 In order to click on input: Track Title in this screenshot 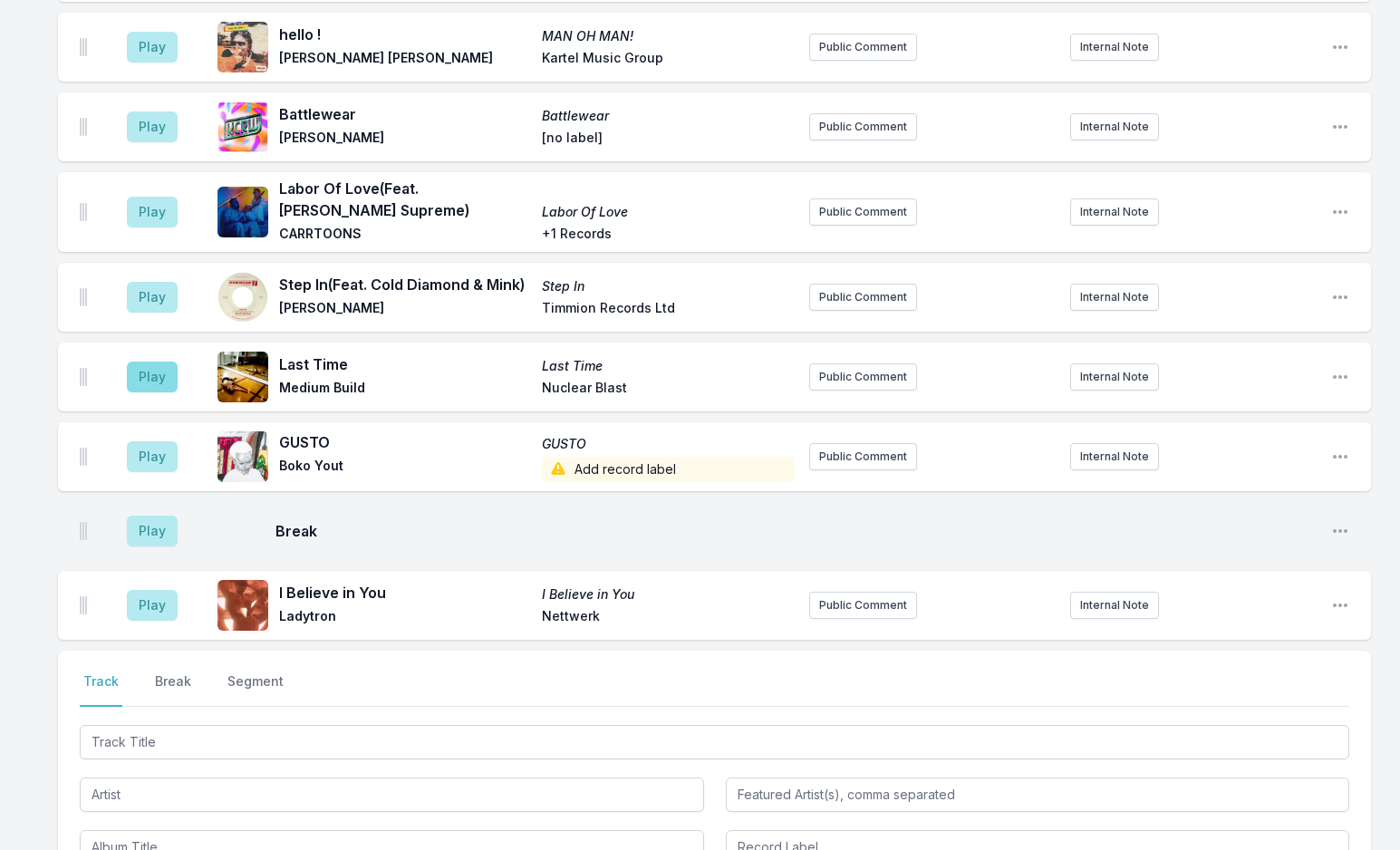, I will do `click(715, 743)`.